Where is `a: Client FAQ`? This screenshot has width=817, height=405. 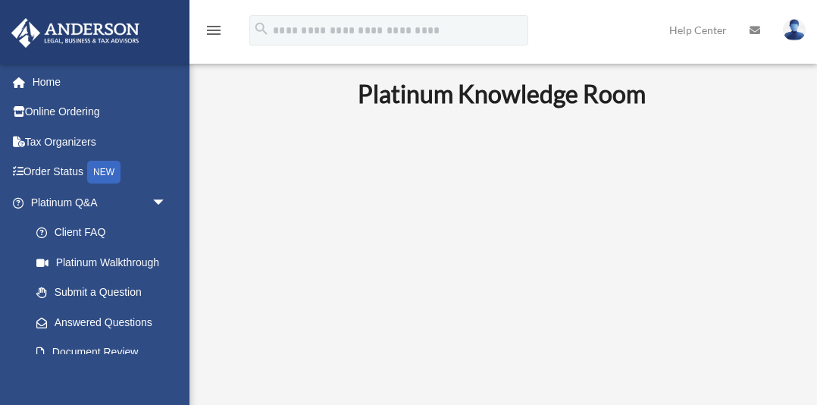 a: Client FAQ is located at coordinates (105, 233).